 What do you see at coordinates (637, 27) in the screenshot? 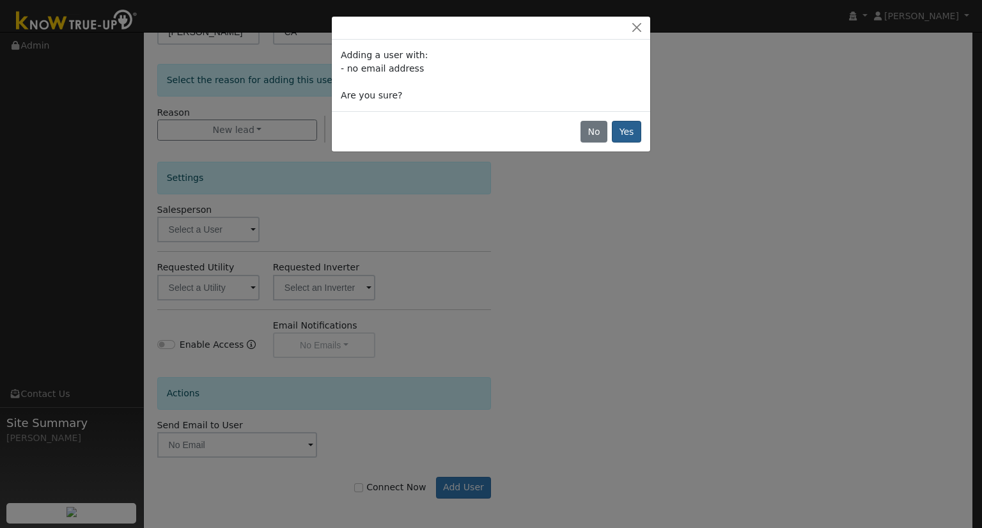
I see `button: Close` at bounding box center [637, 27].